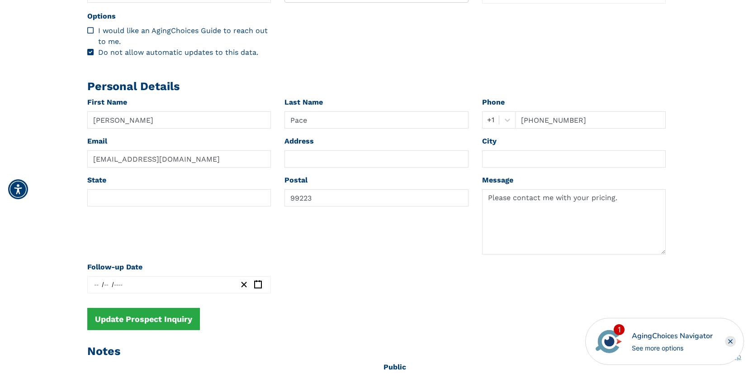 Image resolution: width=753 pixels, height=374 pixels. What do you see at coordinates (609, 341) in the screenshot?
I see `img: avatar` at bounding box center [609, 341].